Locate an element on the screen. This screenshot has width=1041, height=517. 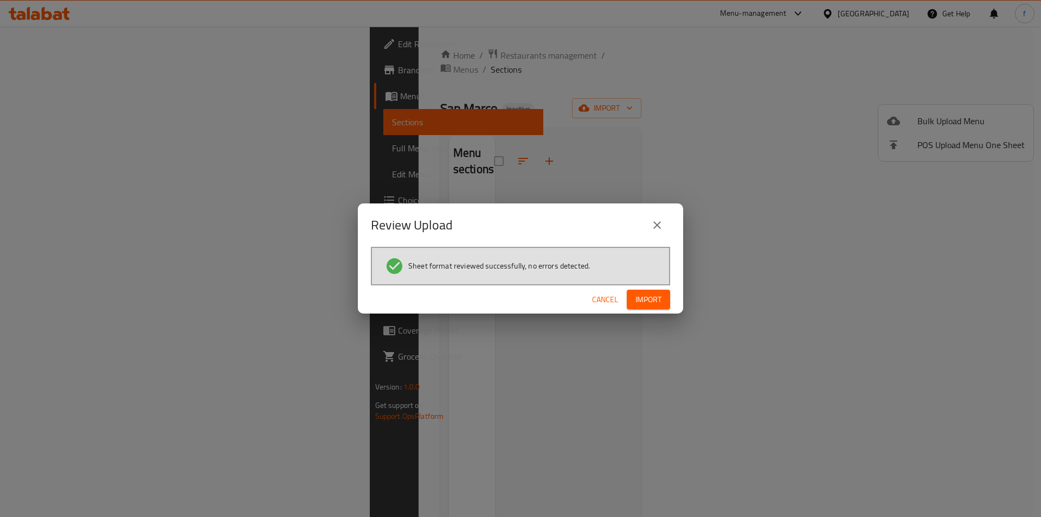
button: Import is located at coordinates (648, 299).